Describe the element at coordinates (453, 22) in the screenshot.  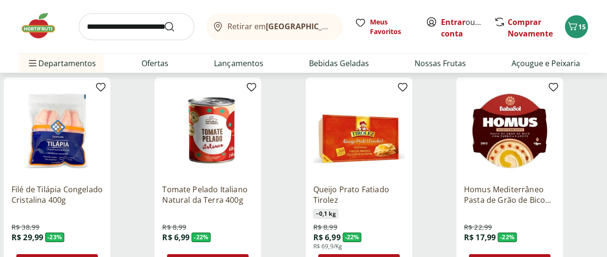
I see `a: Entrar` at that location.